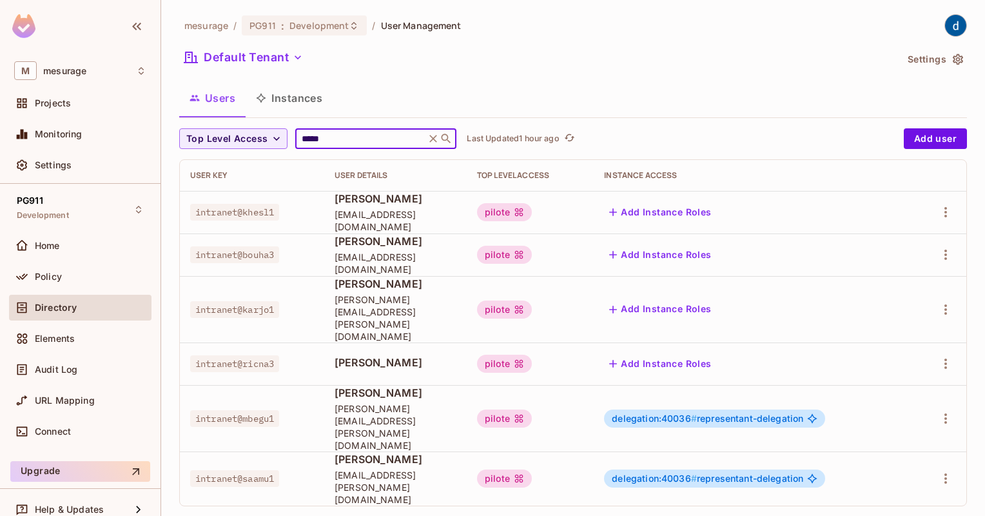 Image resolution: width=985 pixels, height=516 pixels. Describe the element at coordinates (530, 175) in the screenshot. I see `div: Top Level Access` at that location.